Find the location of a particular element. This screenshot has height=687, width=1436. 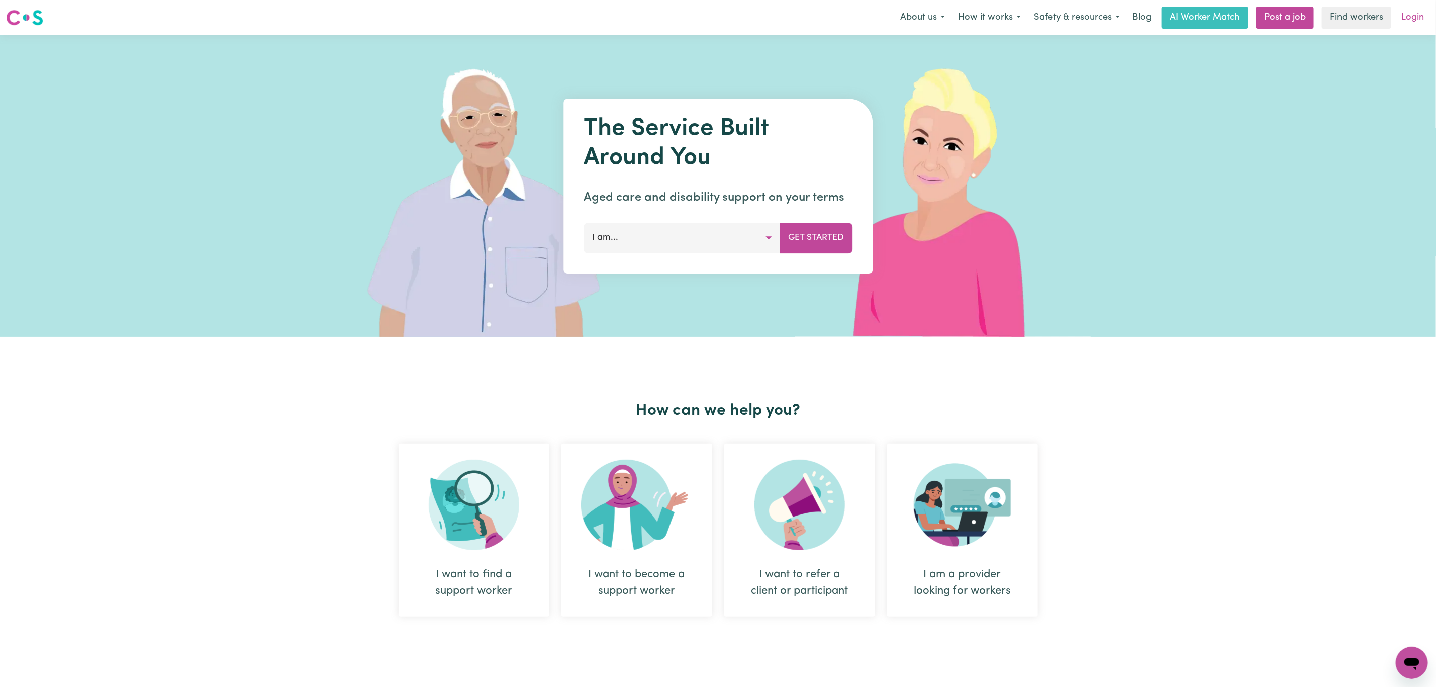

h2: How can we help you? is located at coordinates (718, 411).